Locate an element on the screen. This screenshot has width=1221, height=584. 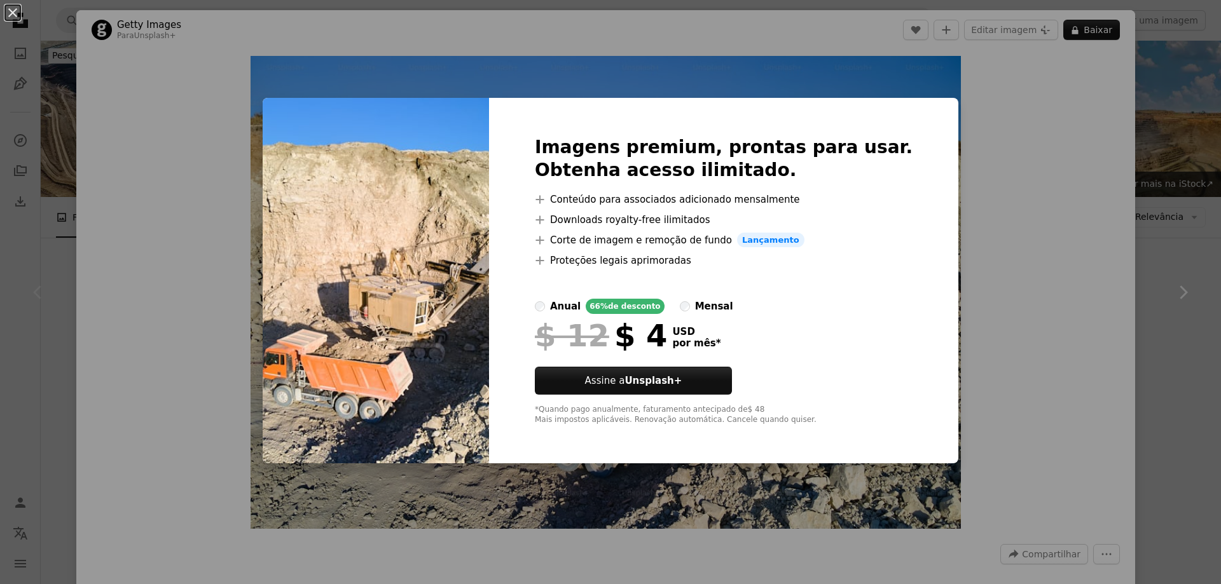
li: Corte de imagem e remoção de fundo is located at coordinates (724, 240).